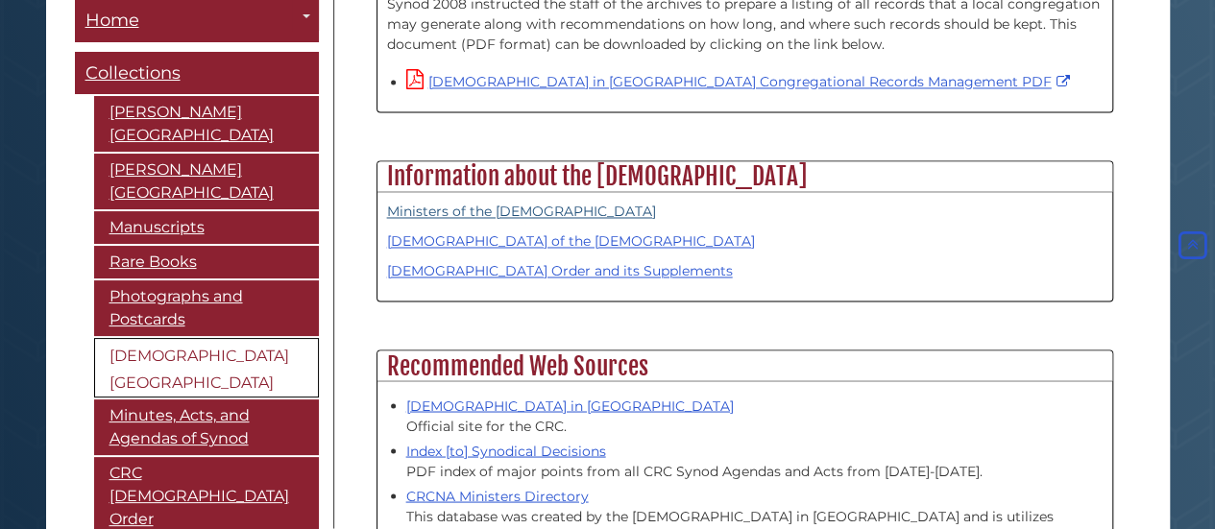  Describe the element at coordinates (506, 450) in the screenshot. I see `a: Index [to] Synodical Decisions` at that location.